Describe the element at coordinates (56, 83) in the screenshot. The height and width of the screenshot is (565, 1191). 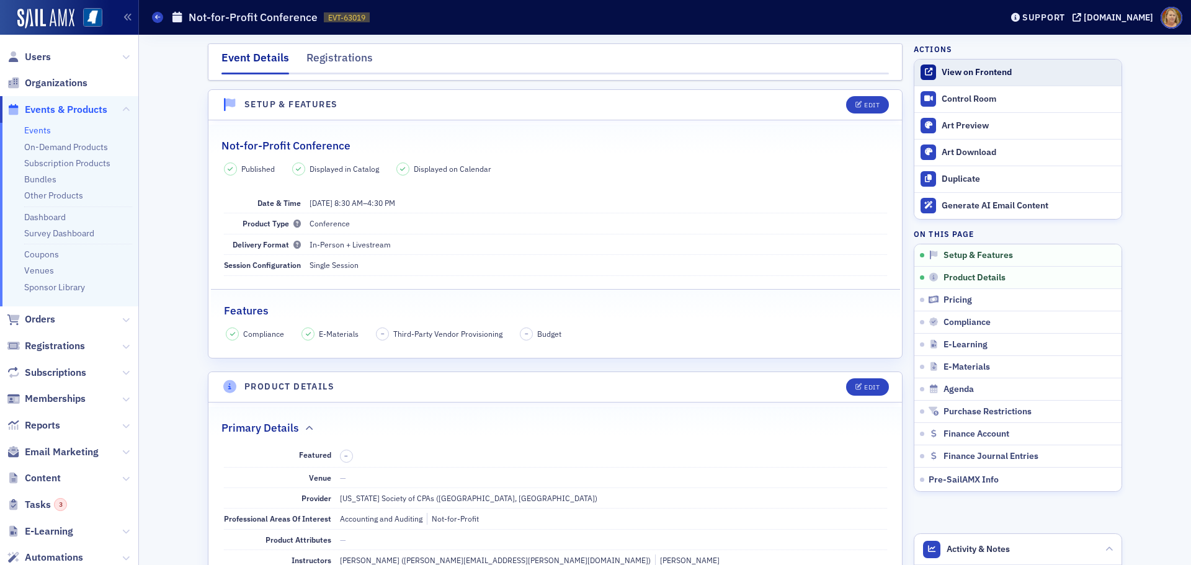
I see `span: Organizations` at that location.